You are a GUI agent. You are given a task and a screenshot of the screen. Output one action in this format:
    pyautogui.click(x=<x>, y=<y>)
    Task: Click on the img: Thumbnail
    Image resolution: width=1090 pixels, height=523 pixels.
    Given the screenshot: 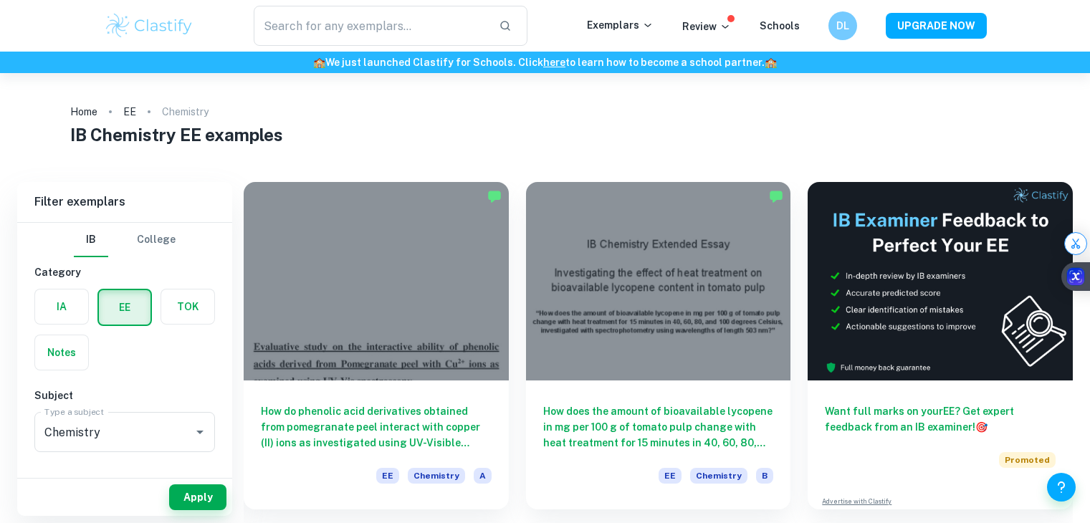 What is the action you would take?
    pyautogui.click(x=940, y=281)
    